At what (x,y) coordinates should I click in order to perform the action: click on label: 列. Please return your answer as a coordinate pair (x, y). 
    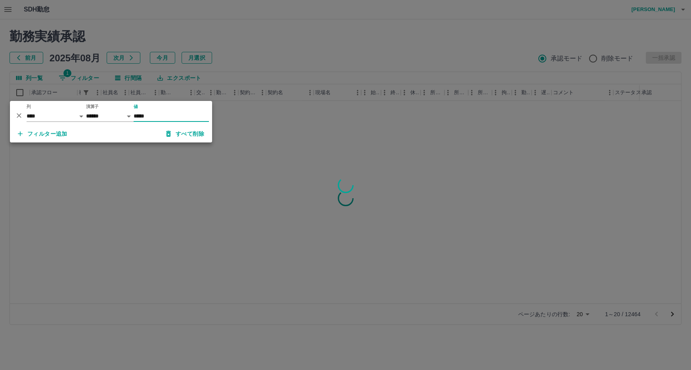
    Looking at the image, I should click on (29, 107).